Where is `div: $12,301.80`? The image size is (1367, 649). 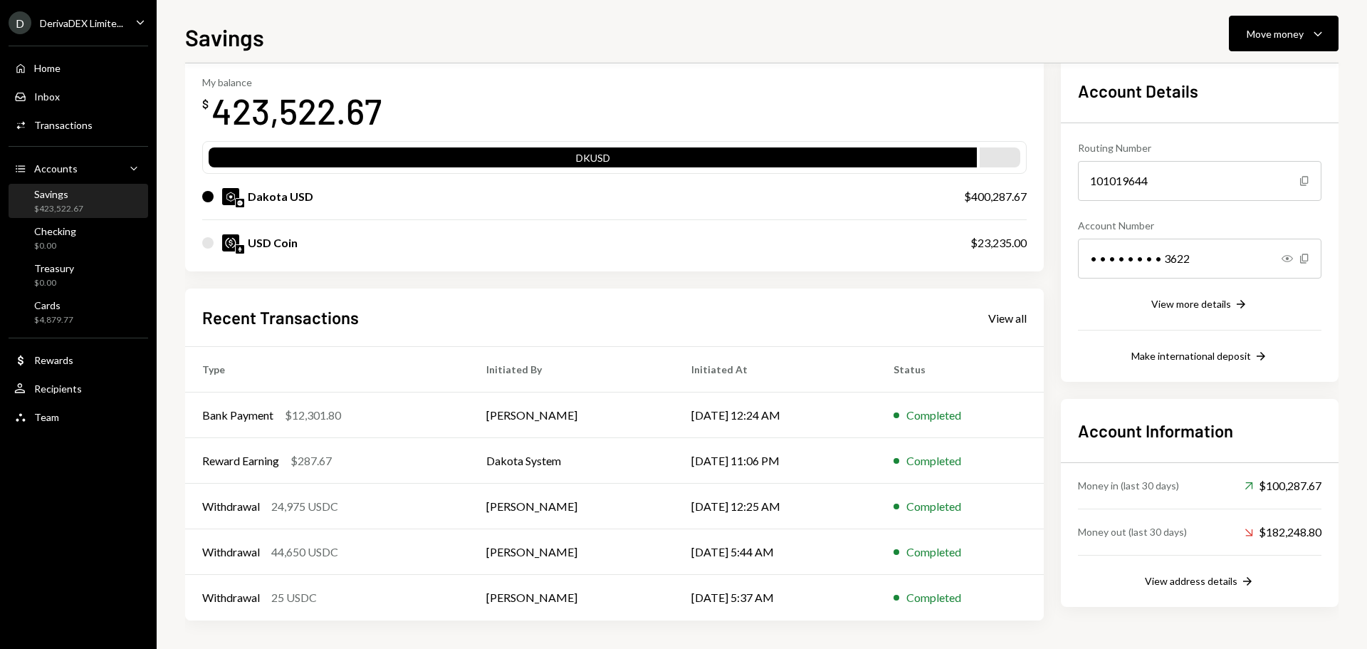 div: $12,301.80 is located at coordinates (313, 415).